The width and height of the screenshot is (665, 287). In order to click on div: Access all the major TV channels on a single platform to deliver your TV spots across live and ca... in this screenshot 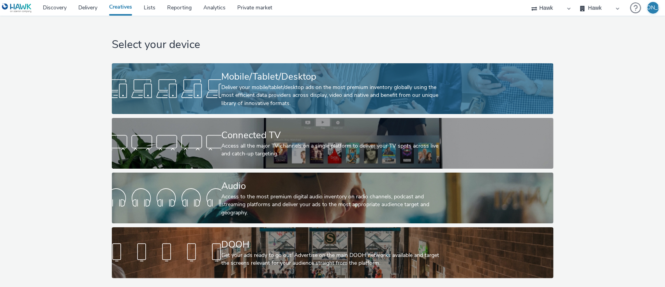, I will do `click(331, 150)`.